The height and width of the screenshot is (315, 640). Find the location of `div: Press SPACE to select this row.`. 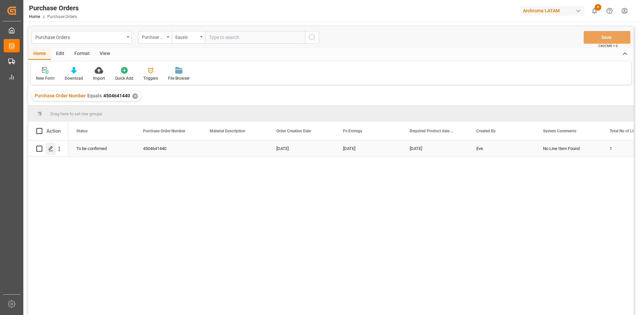

div: Press SPACE to select this row. is located at coordinates (48, 149).